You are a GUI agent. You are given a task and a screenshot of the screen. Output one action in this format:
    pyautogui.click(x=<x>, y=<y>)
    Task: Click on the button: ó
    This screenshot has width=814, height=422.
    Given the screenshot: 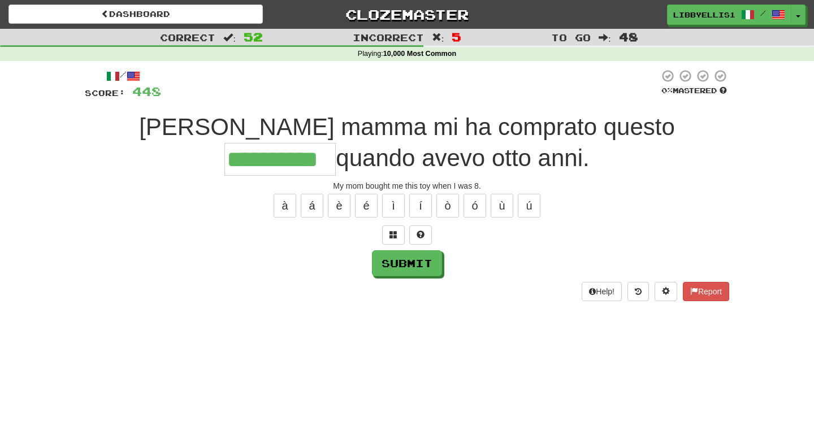 What is the action you would take?
    pyautogui.click(x=475, y=206)
    